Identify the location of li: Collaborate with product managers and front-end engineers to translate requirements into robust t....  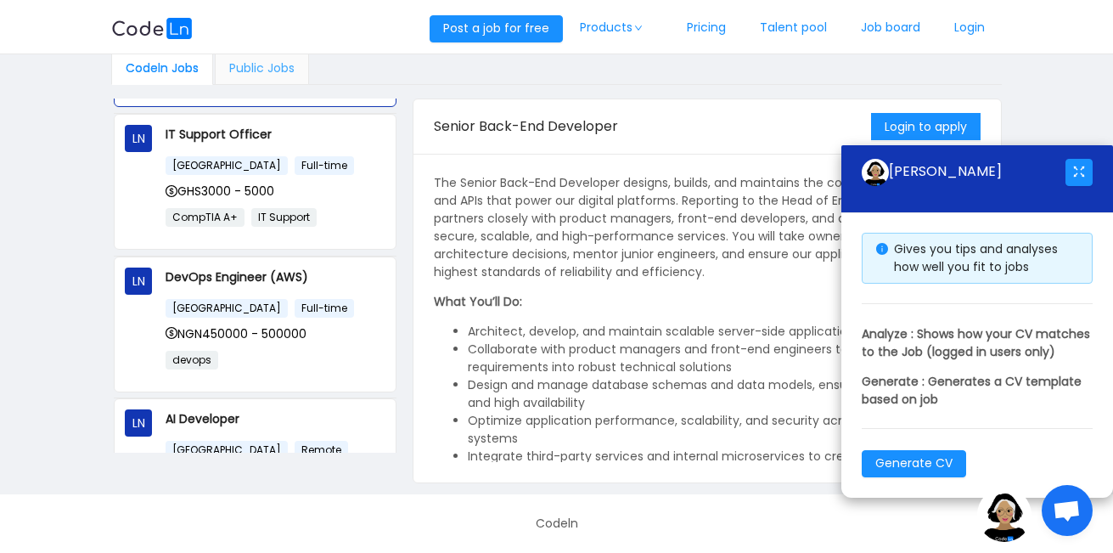
(724, 358).